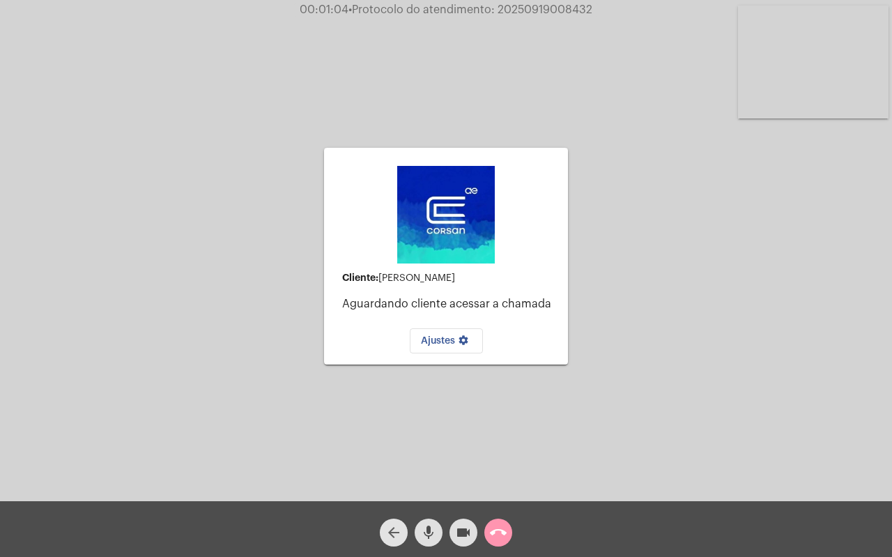  What do you see at coordinates (324, 10) in the screenshot?
I see `span: 00:01:04` at bounding box center [324, 10].